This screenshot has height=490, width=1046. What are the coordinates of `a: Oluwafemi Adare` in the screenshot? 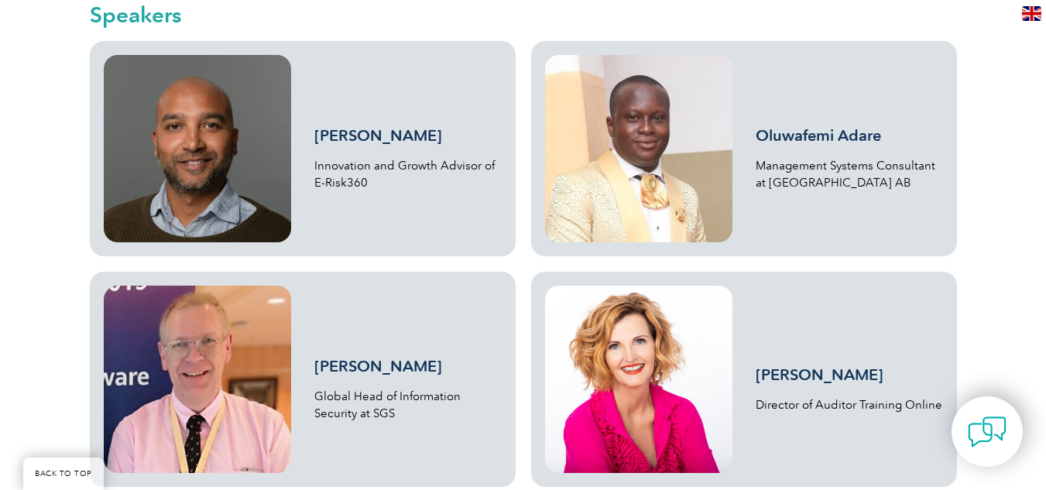 It's located at (819, 136).